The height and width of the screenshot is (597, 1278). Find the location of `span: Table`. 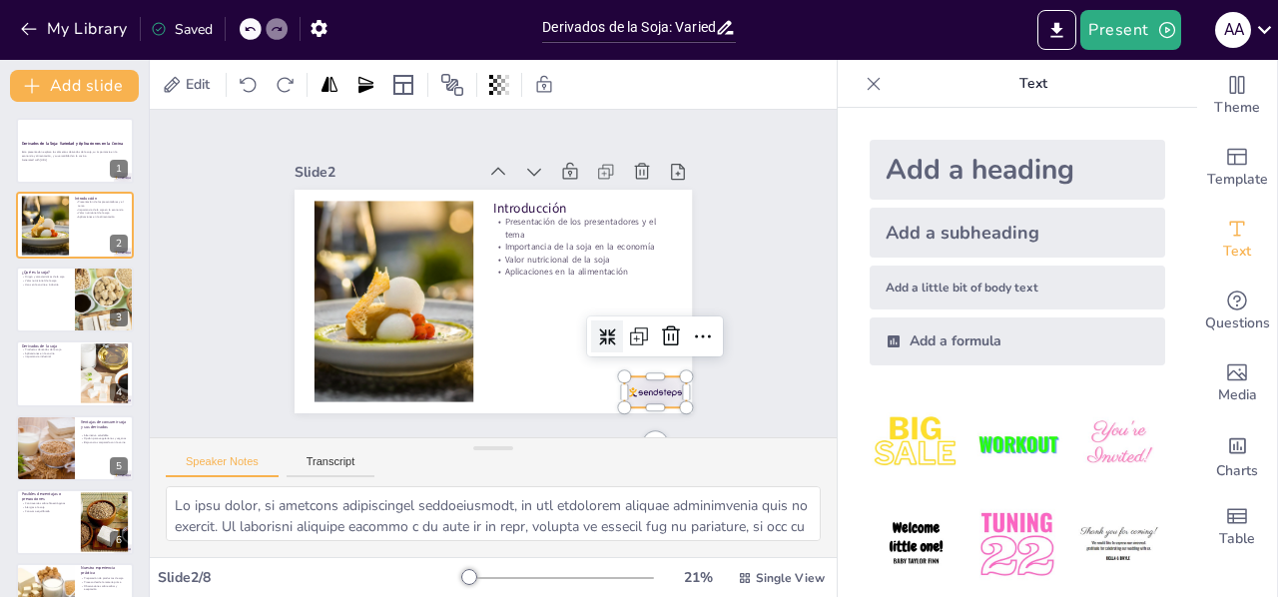

span: Table is located at coordinates (1237, 539).